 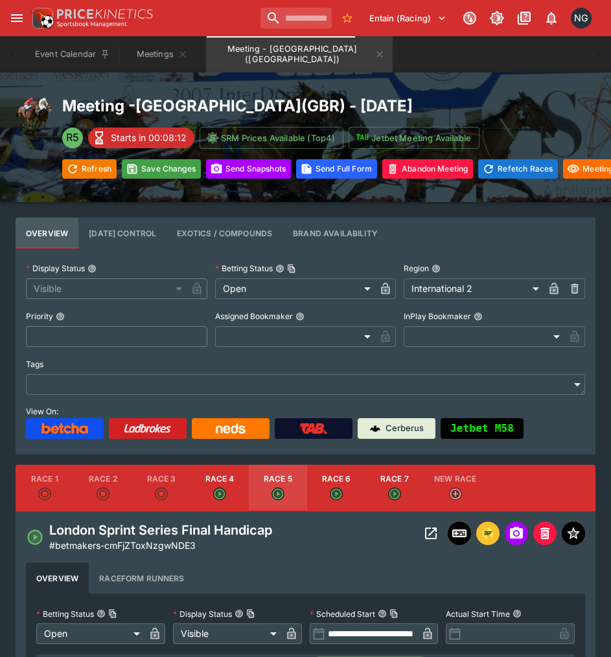 I want to click on button: Select Tenant, so click(x=407, y=18).